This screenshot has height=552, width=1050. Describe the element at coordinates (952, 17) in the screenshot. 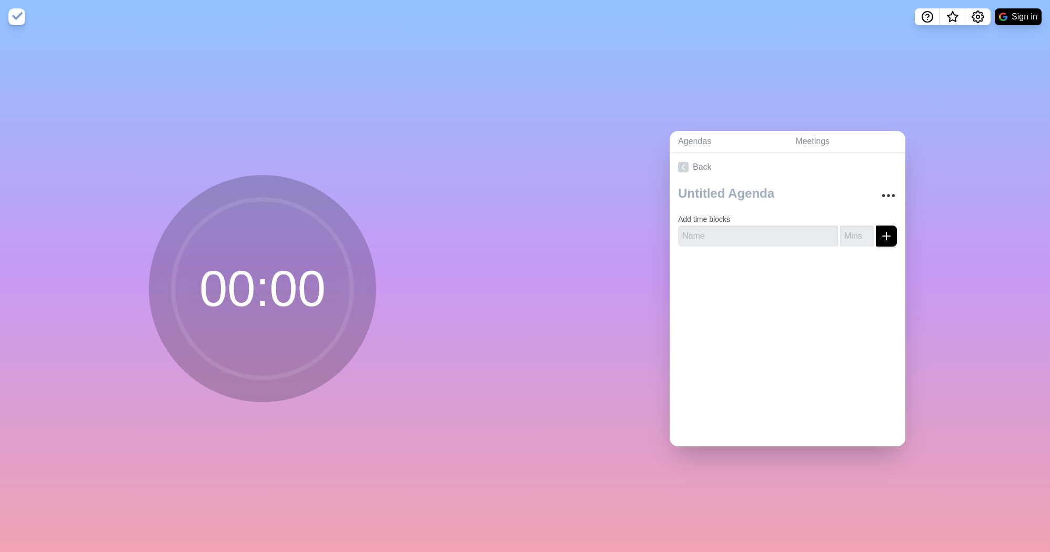

I see `button: What’s new` at that location.